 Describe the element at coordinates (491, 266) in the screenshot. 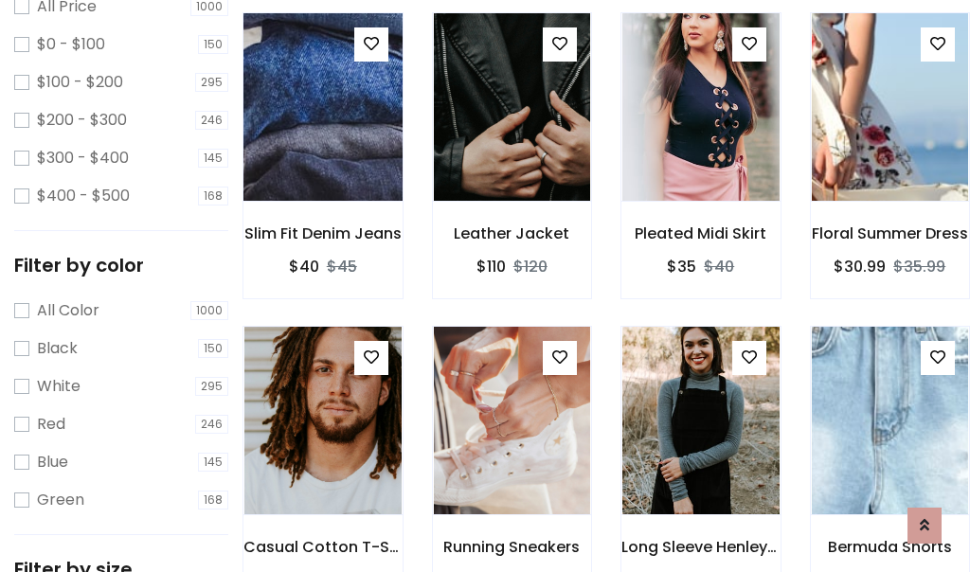

I see `h6: $110` at that location.